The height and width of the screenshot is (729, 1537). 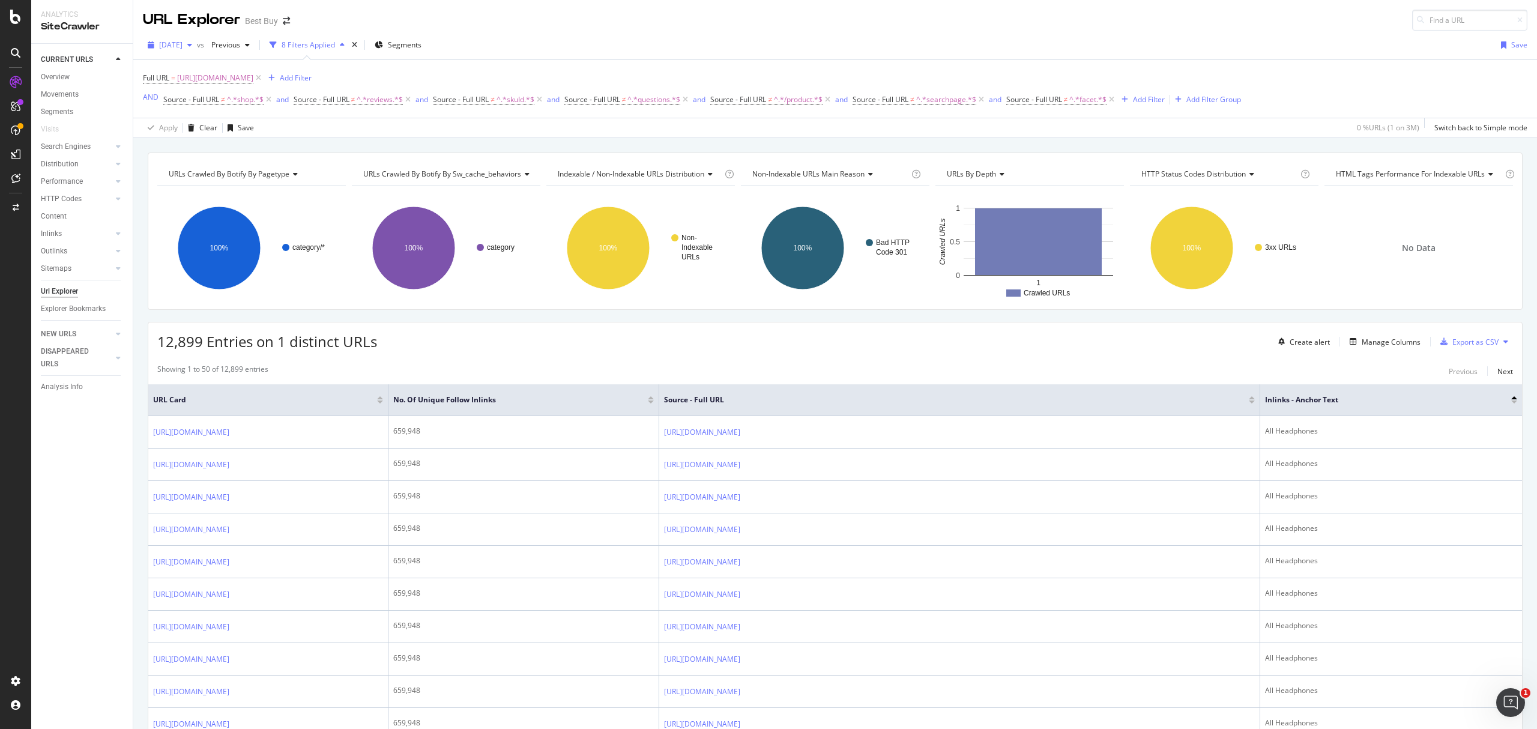 What do you see at coordinates (308, 44) in the screenshot?
I see `div: 8 Filters Applied` at bounding box center [308, 44].